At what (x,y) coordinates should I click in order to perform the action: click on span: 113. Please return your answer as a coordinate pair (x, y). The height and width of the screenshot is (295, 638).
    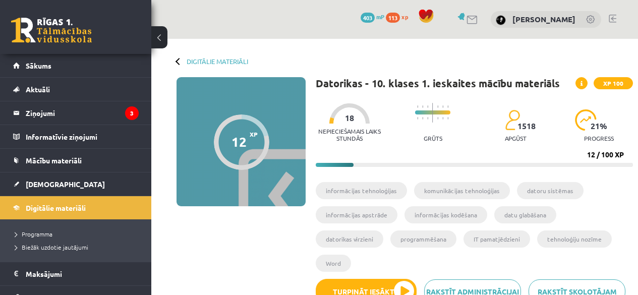
    Looking at the image, I should click on (393, 18).